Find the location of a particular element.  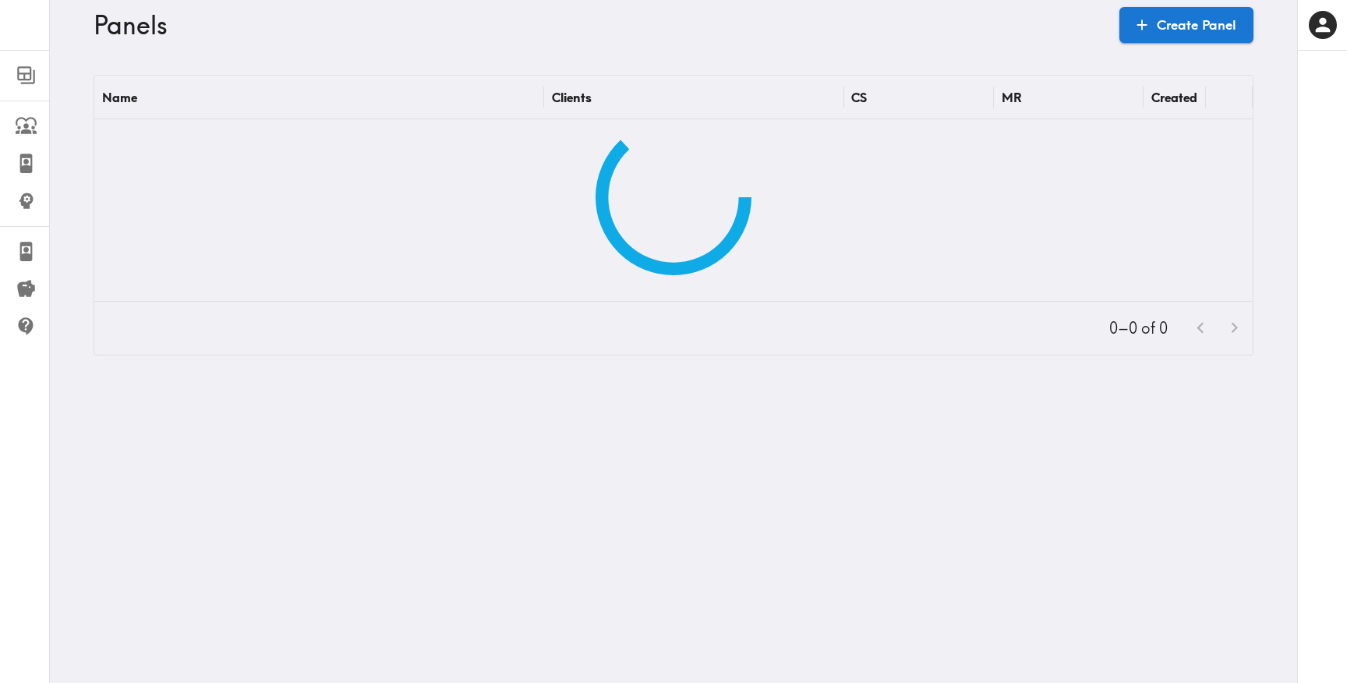

button: Instapanel is located at coordinates (25, 25).